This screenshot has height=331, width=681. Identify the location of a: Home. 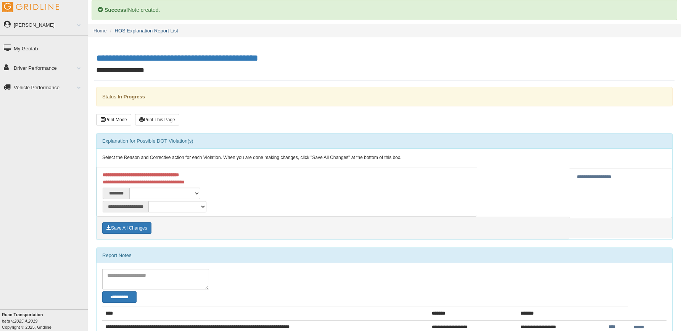
(100, 31).